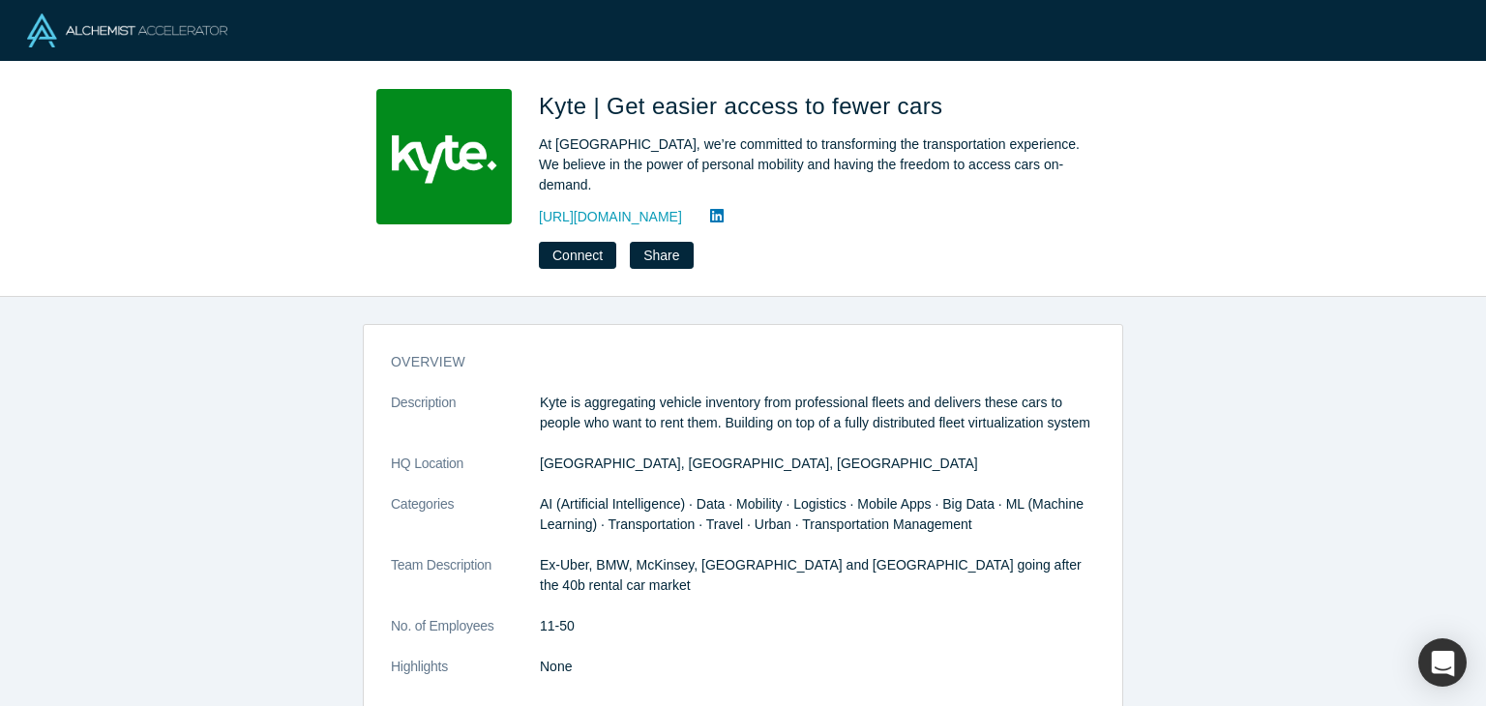 This screenshot has width=1486, height=706. I want to click on img: Kyte | Get easier access to fewer cars's Logo, so click(444, 157).